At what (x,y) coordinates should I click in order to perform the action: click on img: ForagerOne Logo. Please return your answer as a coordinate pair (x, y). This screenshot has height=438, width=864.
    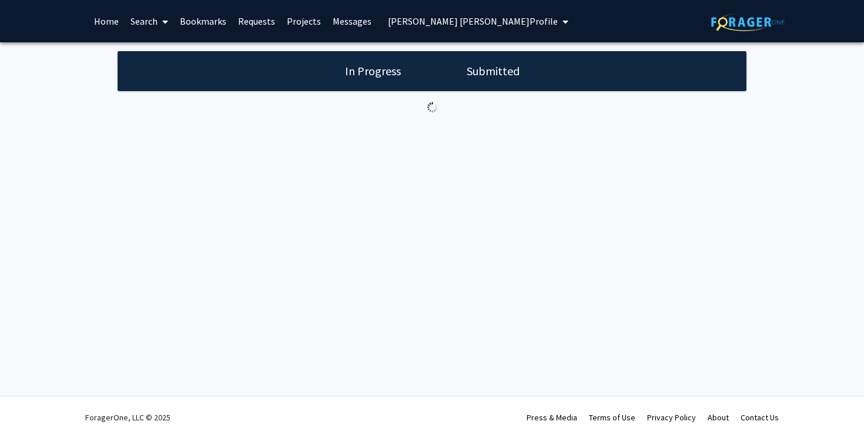
    Looking at the image, I should click on (748, 22).